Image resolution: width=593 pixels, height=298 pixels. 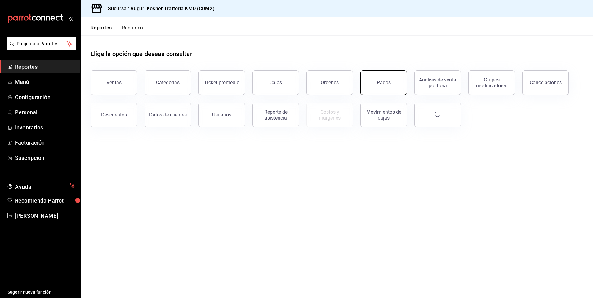 I want to click on div: Descuentos, so click(x=114, y=115).